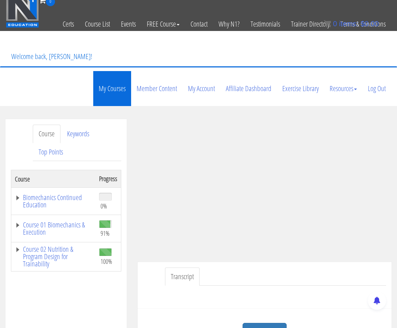  What do you see at coordinates (370, 24) in the screenshot?
I see `bdi: 0.00` at bounding box center [370, 24].